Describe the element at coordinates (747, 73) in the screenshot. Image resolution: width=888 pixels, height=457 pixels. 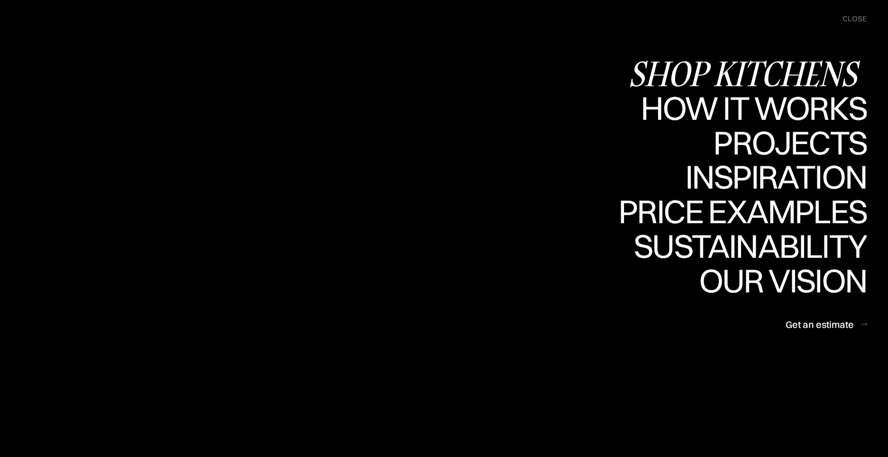
I see `div: Shop Kitchens` at that location.